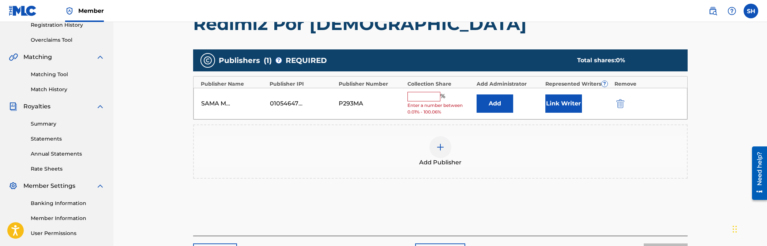 The height and width of the screenshot is (246, 767). I want to click on span: ( 1 ), so click(268, 60).